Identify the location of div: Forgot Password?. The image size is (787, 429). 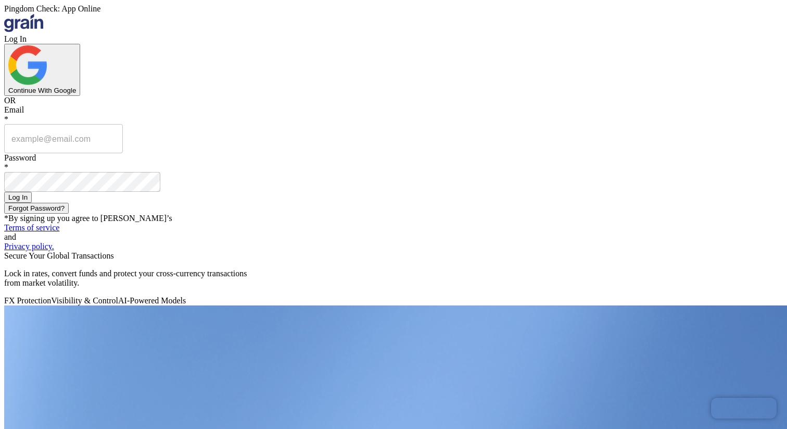
(36, 208).